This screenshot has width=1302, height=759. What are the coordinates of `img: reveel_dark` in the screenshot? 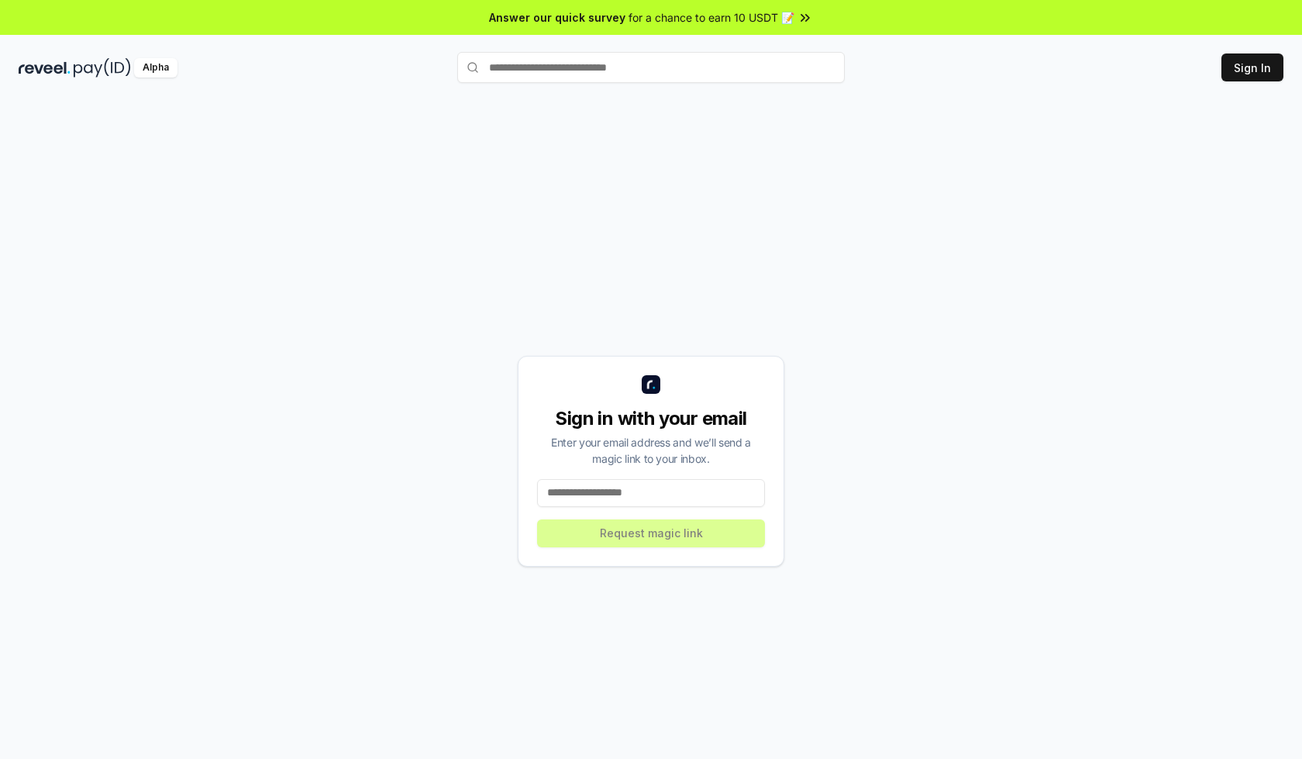 It's located at (44, 67).